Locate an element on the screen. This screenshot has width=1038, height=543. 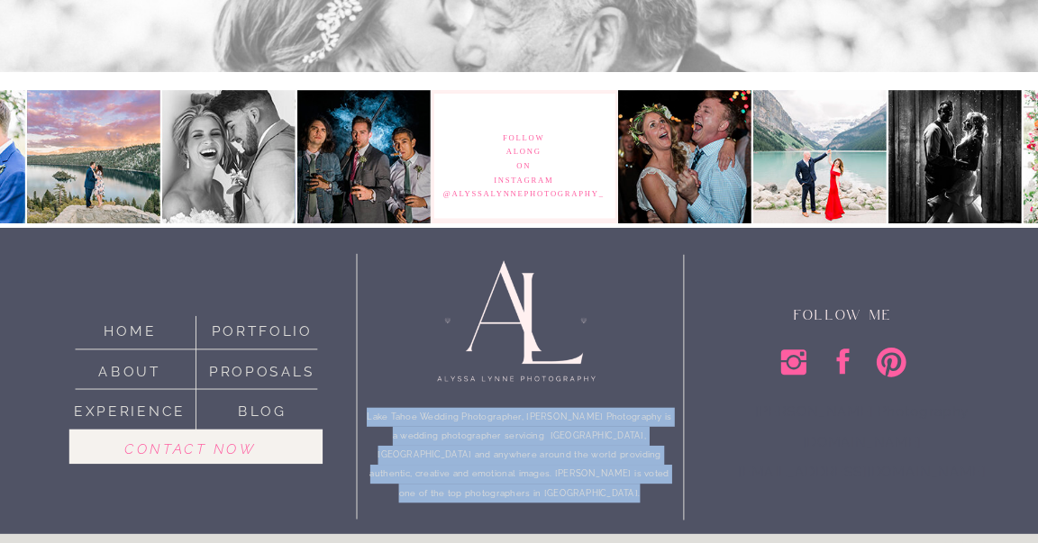
a: blog is located at coordinates (262, 409).